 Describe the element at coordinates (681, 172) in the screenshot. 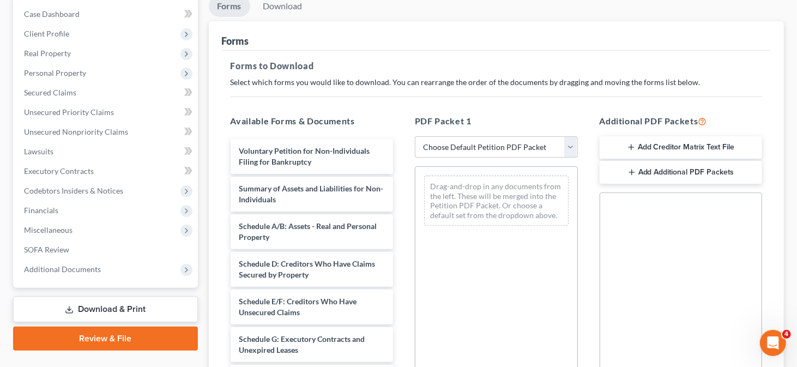

I see `button: Add Additional PDF Packets` at that location.